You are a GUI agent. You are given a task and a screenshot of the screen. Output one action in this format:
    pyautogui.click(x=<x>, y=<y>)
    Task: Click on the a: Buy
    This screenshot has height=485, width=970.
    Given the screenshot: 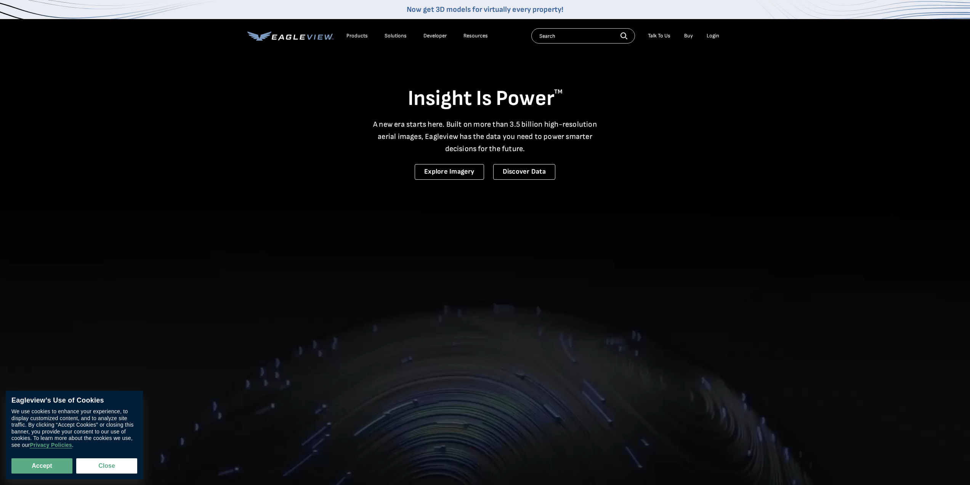 What is the action you would take?
    pyautogui.click(x=689, y=36)
    